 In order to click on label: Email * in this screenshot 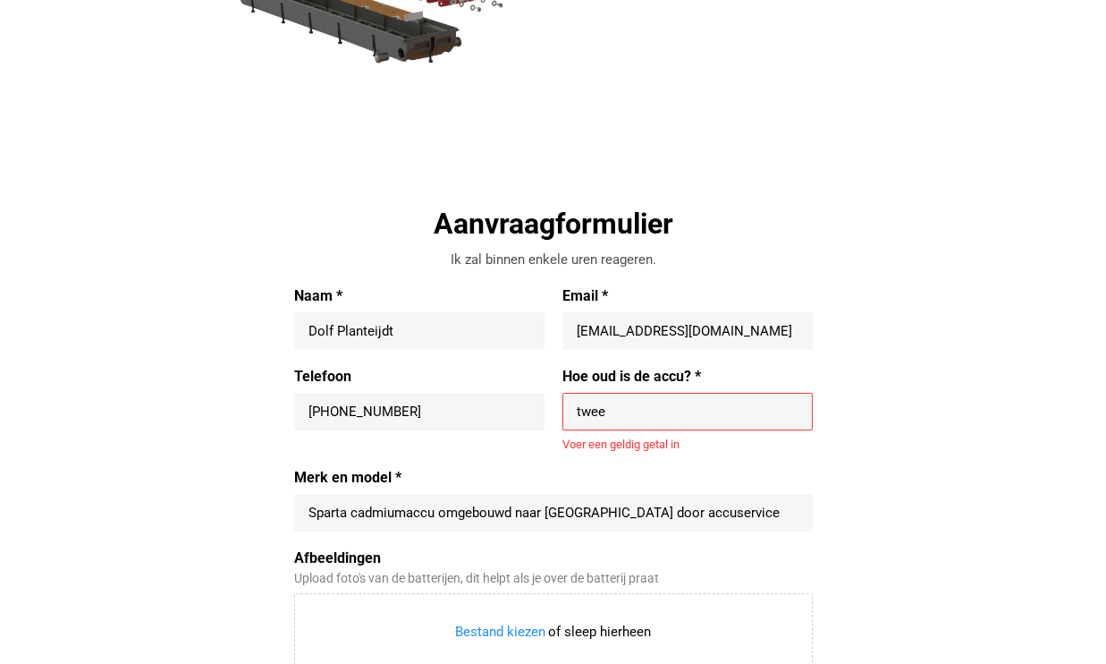, I will do `click(688, 296)`.